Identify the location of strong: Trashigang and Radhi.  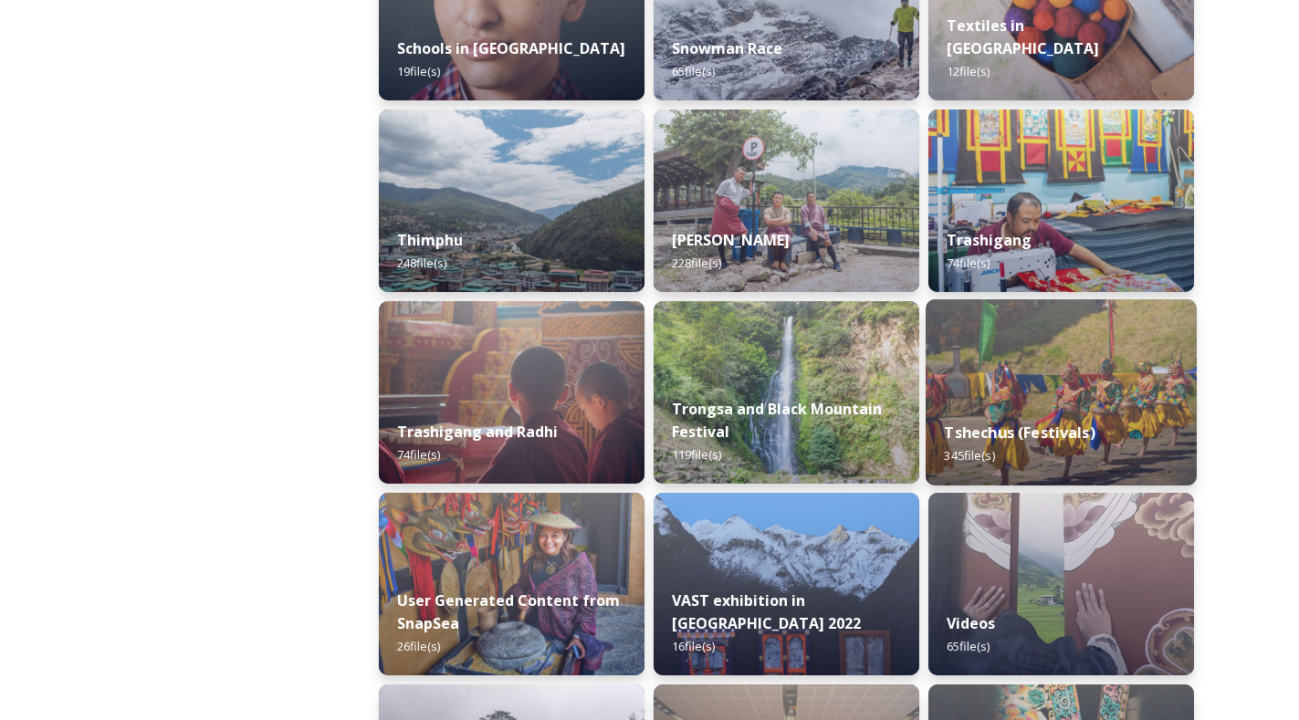
(478, 432).